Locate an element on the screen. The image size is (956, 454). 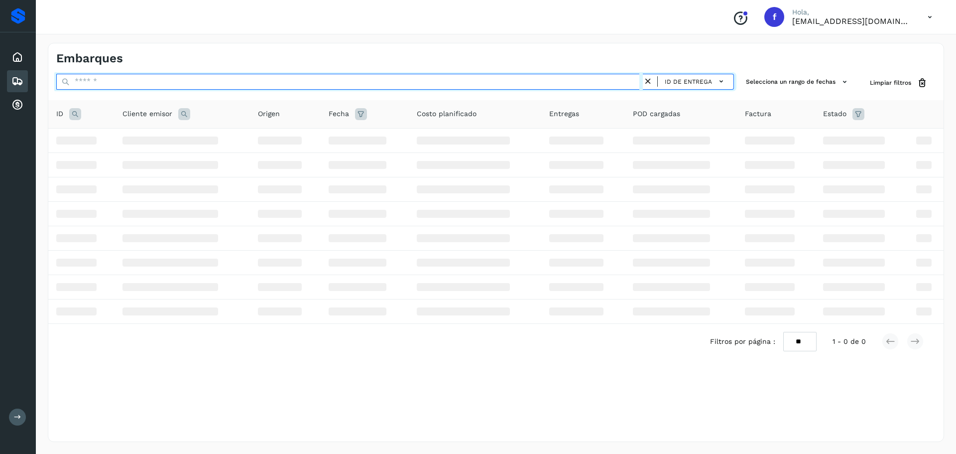
span: Entregas is located at coordinates (564, 114).